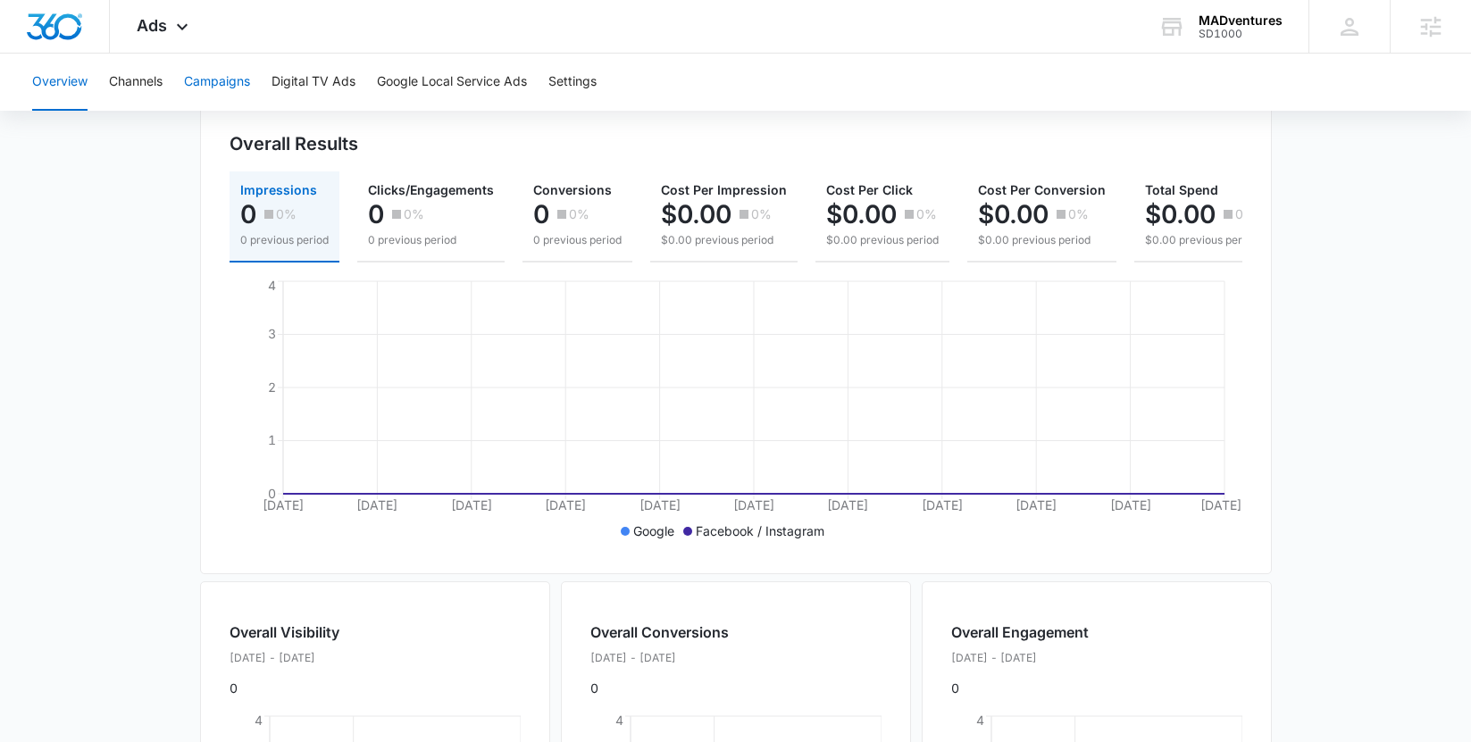  Describe the element at coordinates (654, 531) in the screenshot. I see `p: Google` at that location.